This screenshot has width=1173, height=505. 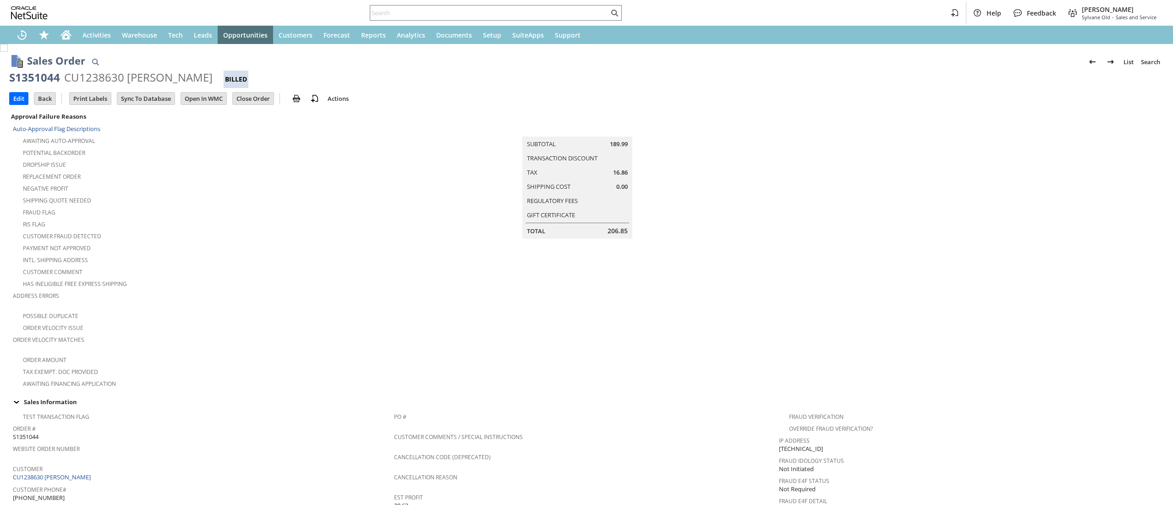 I want to click on a: Support, so click(x=568, y=35).